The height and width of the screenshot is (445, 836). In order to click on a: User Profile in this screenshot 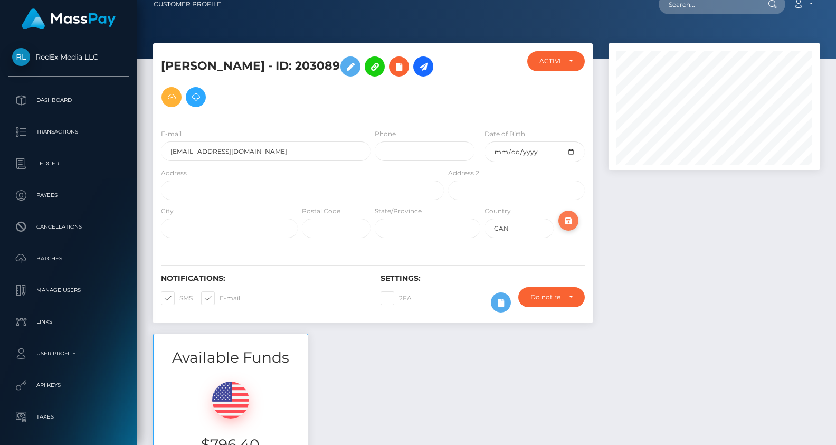, I will do `click(69, 354)`.